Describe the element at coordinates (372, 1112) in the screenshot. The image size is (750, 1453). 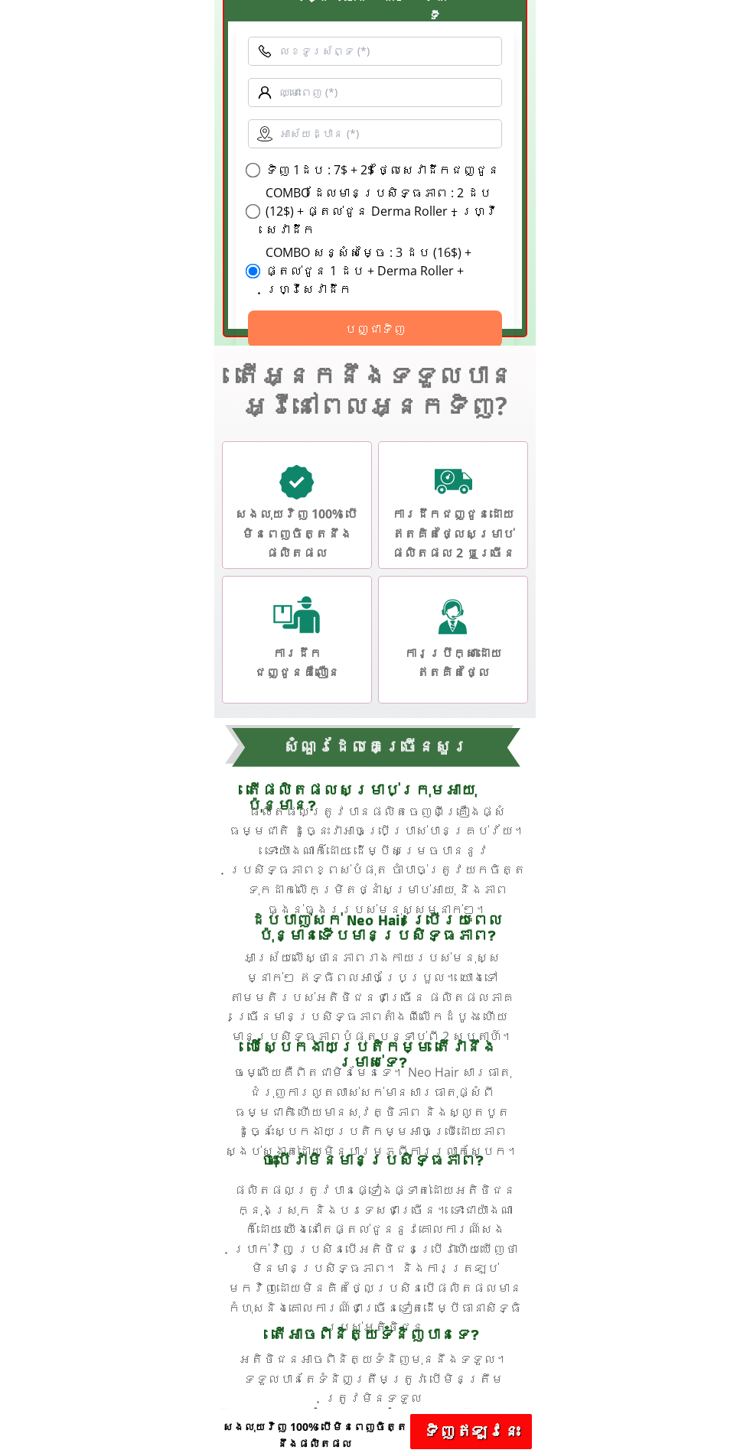
I see `h3: ចម្លើយគឺពិតជាមិនមែនទេ។ Neo Hair សារធាតុជំរុញការលូតលាស់សក់មានសារធាតុផ្សំពីធម្មជាតិ ហើយមានសុវត្ថិភា...` at that location.